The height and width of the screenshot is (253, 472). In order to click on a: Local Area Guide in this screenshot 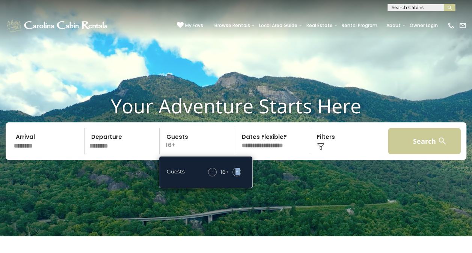, I will do `click(278, 26)`.